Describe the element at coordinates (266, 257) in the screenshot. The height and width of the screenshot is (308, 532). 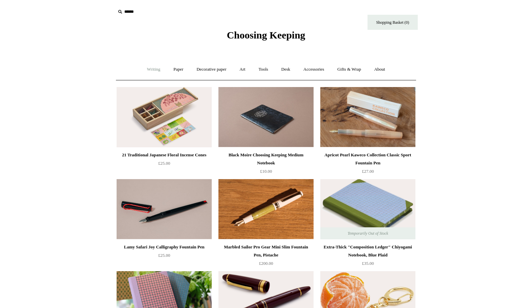
I see `a: Marbled Sailor Pro Gear Mini Slim Fountain Pen, Pistache £200.00` at that location.